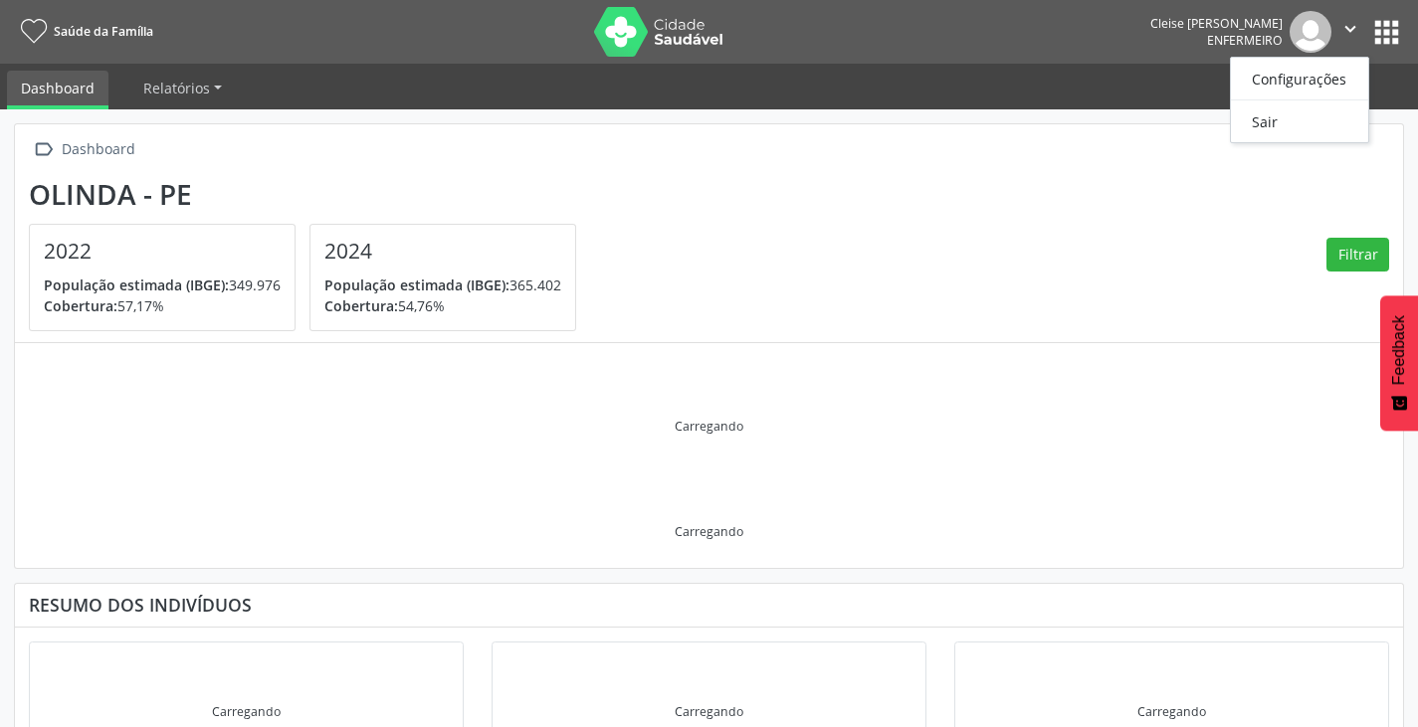 The width and height of the screenshot is (1418, 727). Describe the element at coordinates (708, 605) in the screenshot. I see `div: Resumo dos indivíduos` at that location.